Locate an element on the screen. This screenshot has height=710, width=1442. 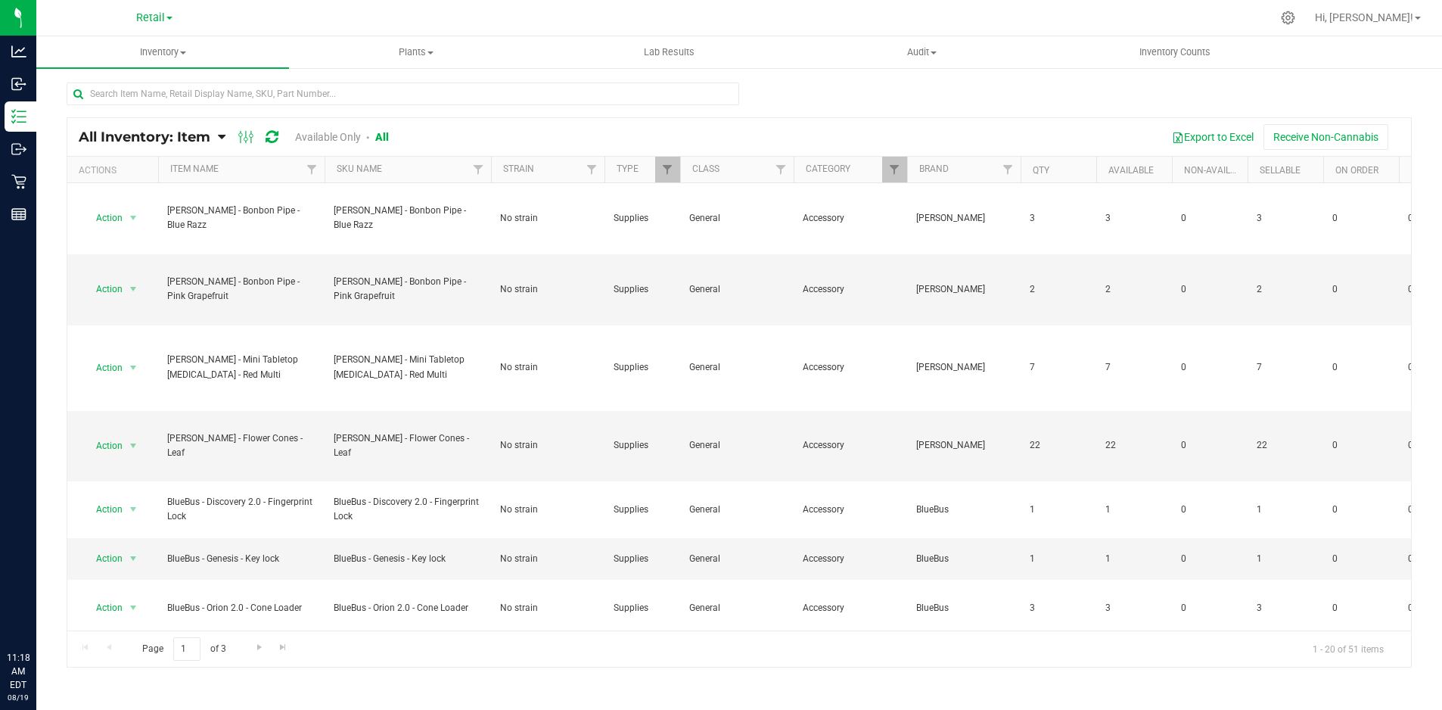
a: Go to the last page is located at coordinates (283, 647).